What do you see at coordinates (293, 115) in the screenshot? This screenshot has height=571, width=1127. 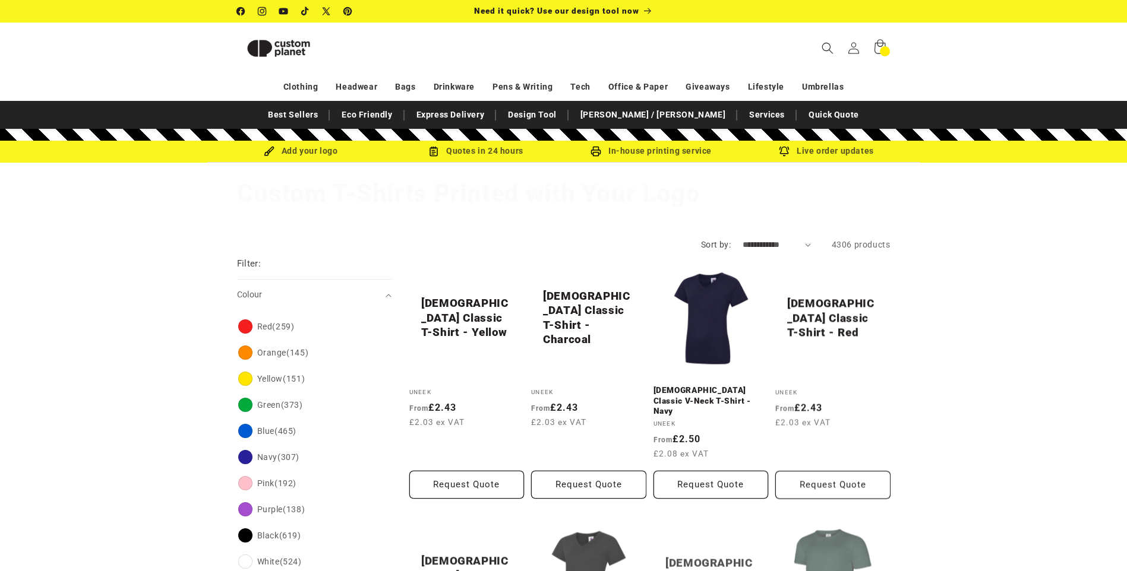 I see `a: Best Sellers` at bounding box center [293, 115].